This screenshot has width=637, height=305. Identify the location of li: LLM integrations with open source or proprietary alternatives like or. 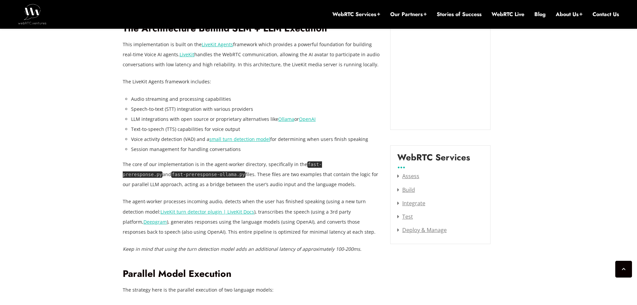
(256, 119).